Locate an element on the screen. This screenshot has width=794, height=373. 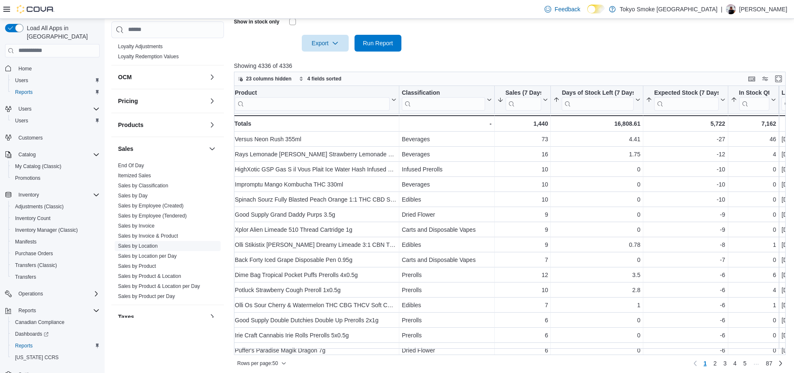
span: Manifests is located at coordinates (56, 242).